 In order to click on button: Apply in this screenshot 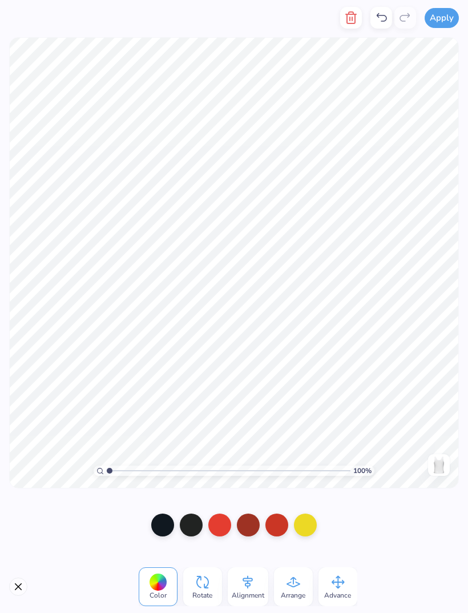, I will do `click(442, 18)`.